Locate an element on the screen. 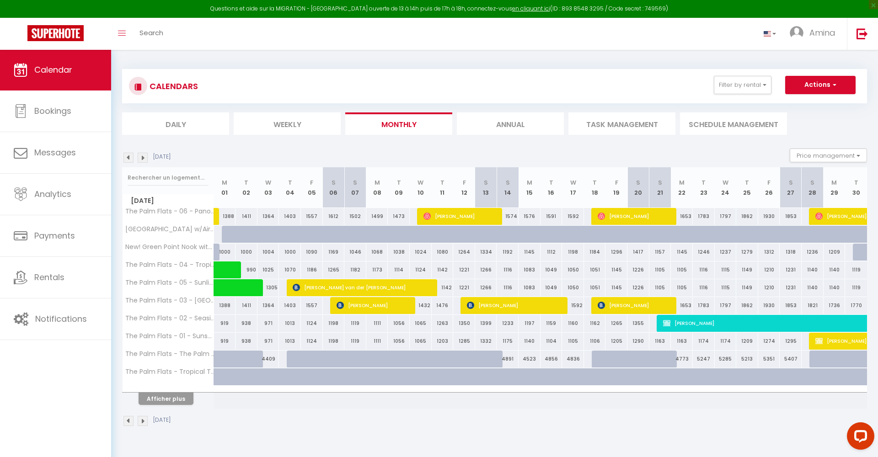  th: 30 is located at coordinates (856, 187).